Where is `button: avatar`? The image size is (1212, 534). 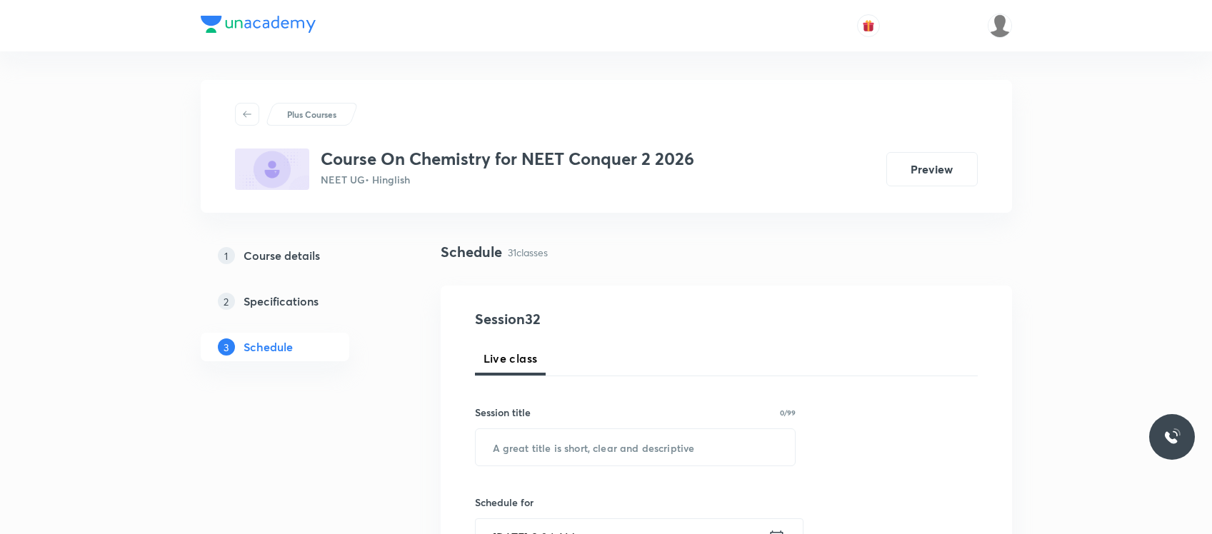
button: avatar is located at coordinates (869, 26).